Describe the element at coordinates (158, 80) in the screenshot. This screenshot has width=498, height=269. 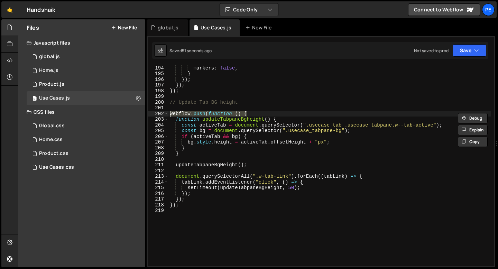
I see `div: 196` at that location.